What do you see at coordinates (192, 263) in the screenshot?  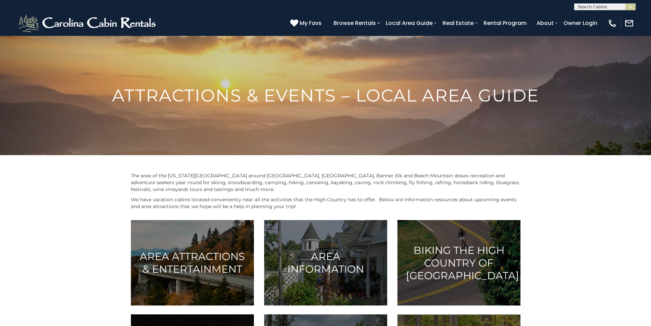 I see `h3: Area Attractions & Entertainment` at bounding box center [192, 263].